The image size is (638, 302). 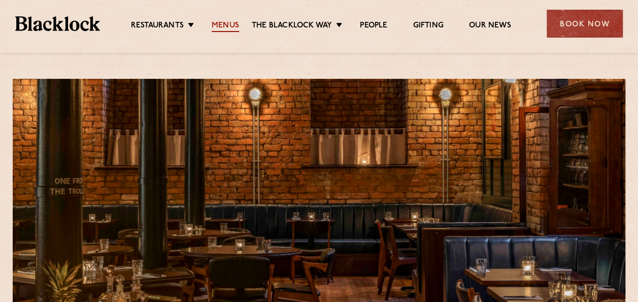 I want to click on a: Gifting, so click(x=428, y=26).